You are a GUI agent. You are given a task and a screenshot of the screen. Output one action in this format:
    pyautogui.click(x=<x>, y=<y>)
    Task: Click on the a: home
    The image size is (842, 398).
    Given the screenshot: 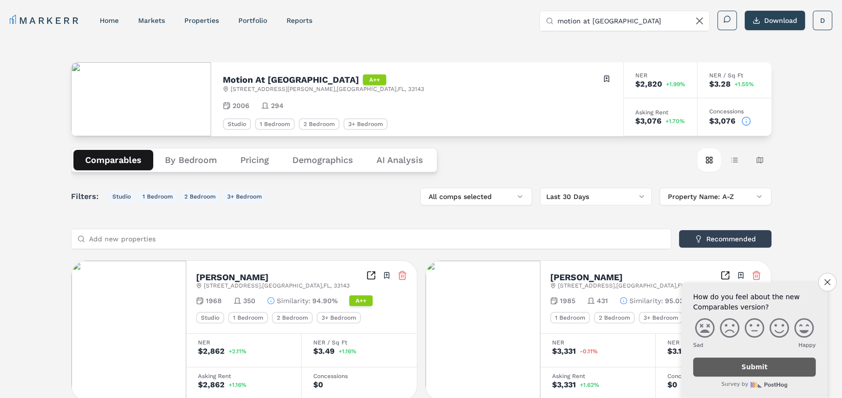 What is the action you would take?
    pyautogui.click(x=109, y=20)
    